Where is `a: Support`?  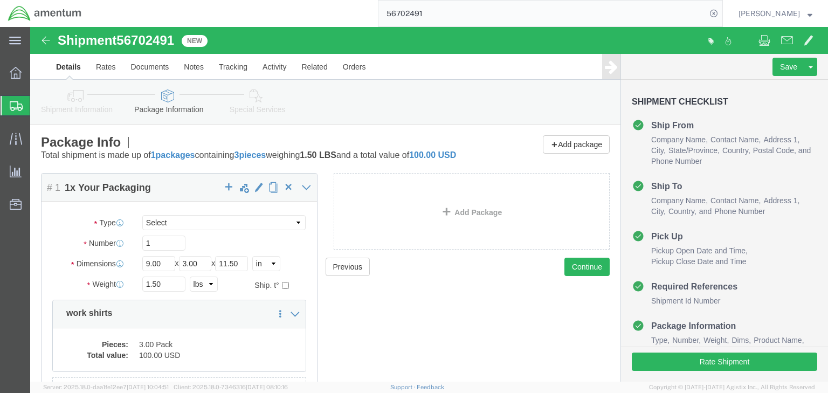
a: Support is located at coordinates (404, 387).